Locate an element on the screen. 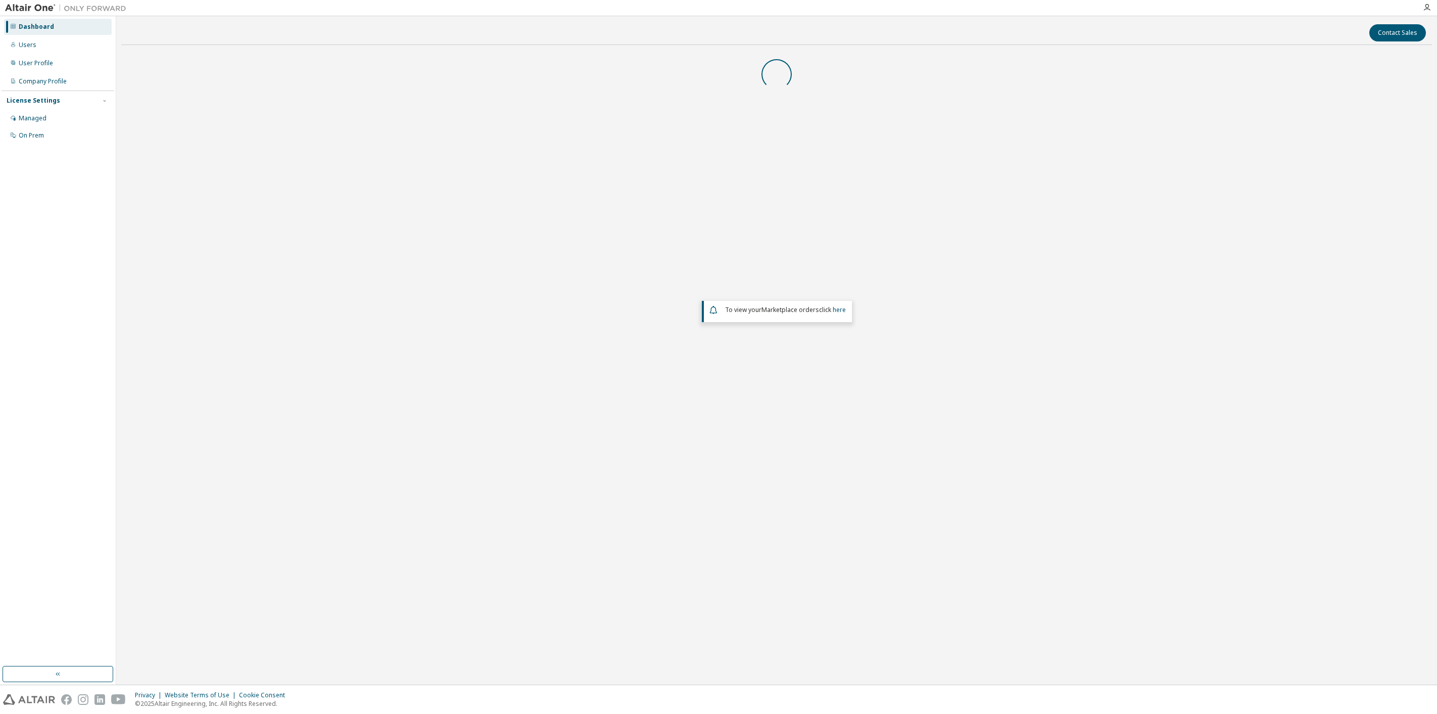  img: instagram.svg is located at coordinates (83, 699).